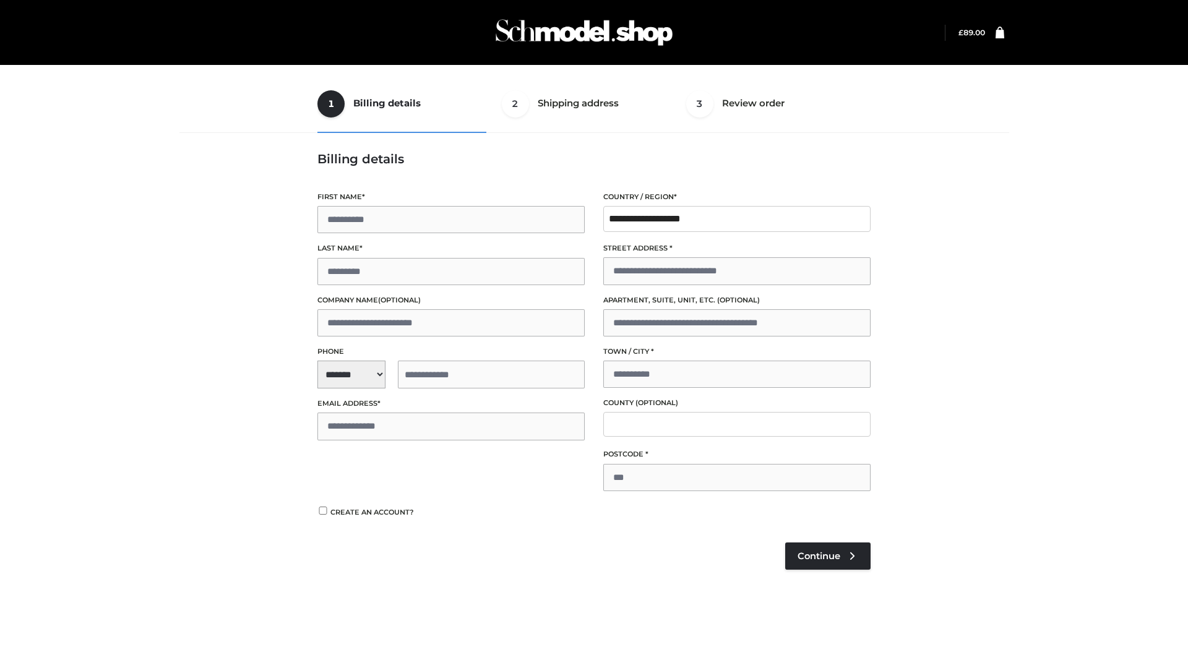  What do you see at coordinates (451, 300) in the screenshot?
I see `label: Company name` at bounding box center [451, 300].